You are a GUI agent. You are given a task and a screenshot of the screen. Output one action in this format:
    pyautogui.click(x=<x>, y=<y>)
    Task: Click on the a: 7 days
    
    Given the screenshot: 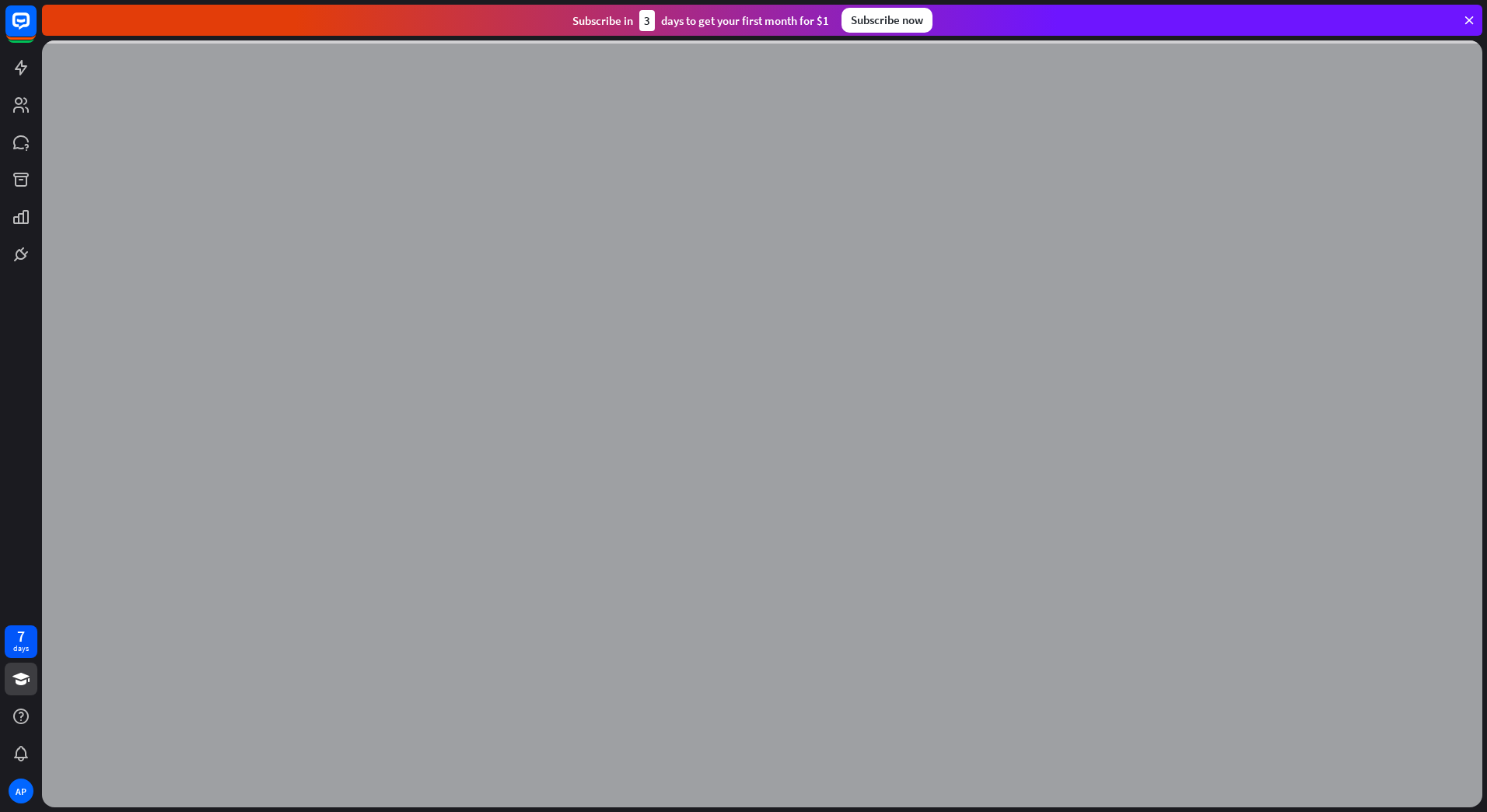 What is the action you would take?
    pyautogui.click(x=21, y=642)
    